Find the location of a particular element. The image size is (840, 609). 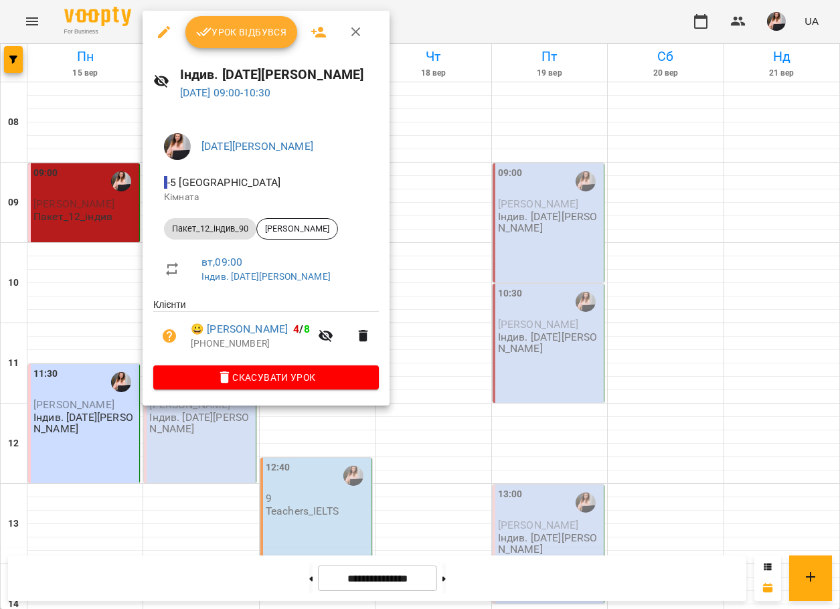

p: Кімната is located at coordinates (266, 197).